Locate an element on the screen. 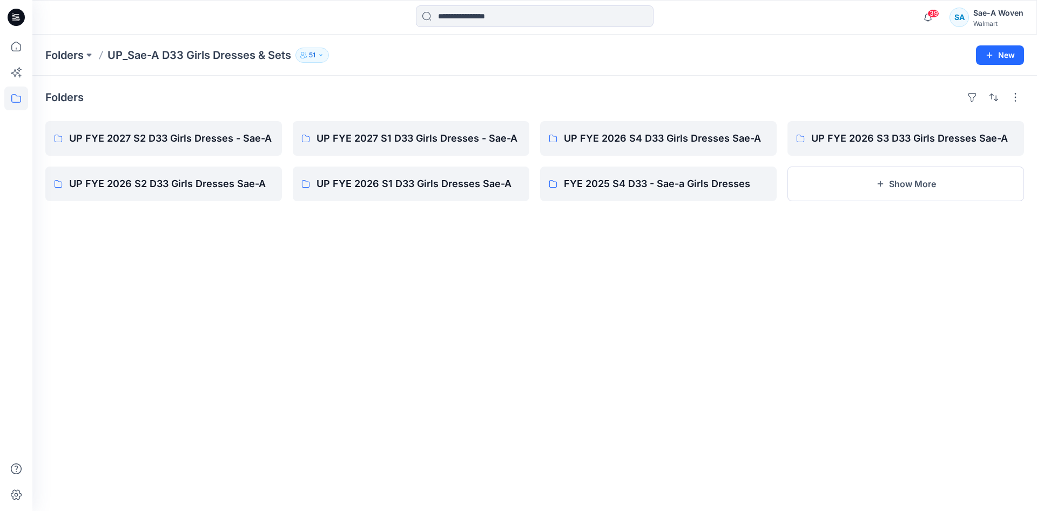  a: UP FYE 2027 S1 D33 Girls Dresses - Sae-A is located at coordinates (411, 138).